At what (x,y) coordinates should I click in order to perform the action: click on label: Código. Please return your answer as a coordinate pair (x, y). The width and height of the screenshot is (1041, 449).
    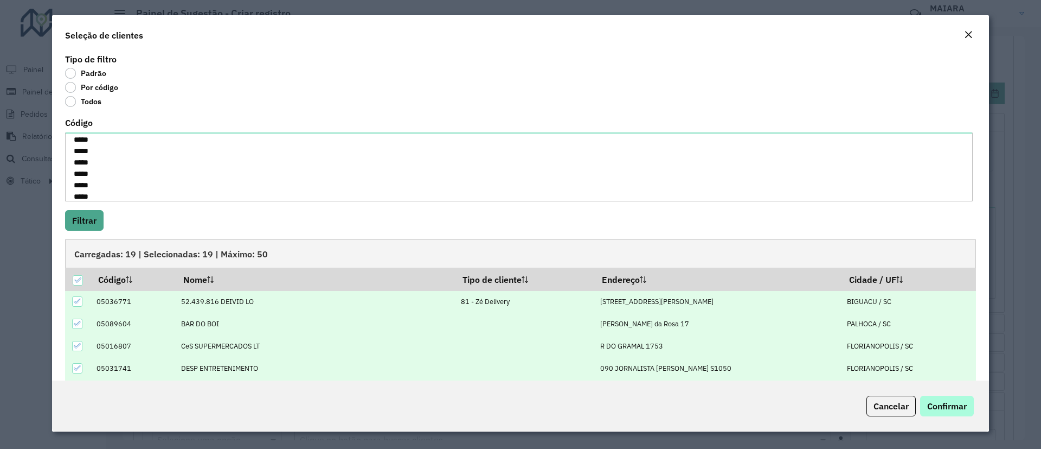
    Looking at the image, I should click on (79, 123).